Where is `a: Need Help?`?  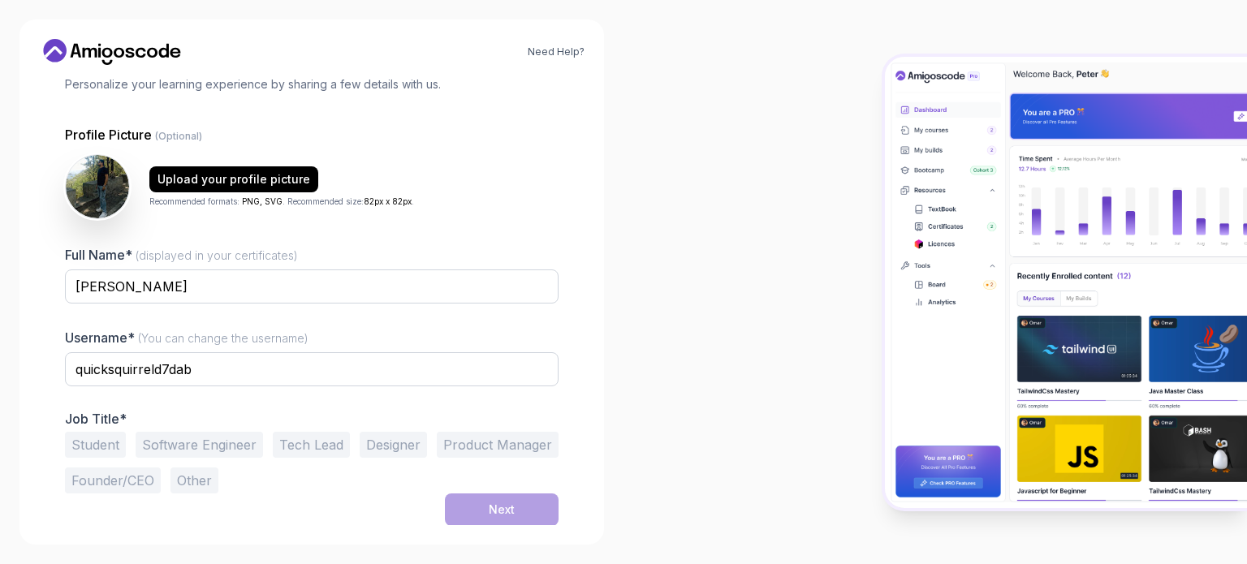 a: Need Help? is located at coordinates (556, 52).